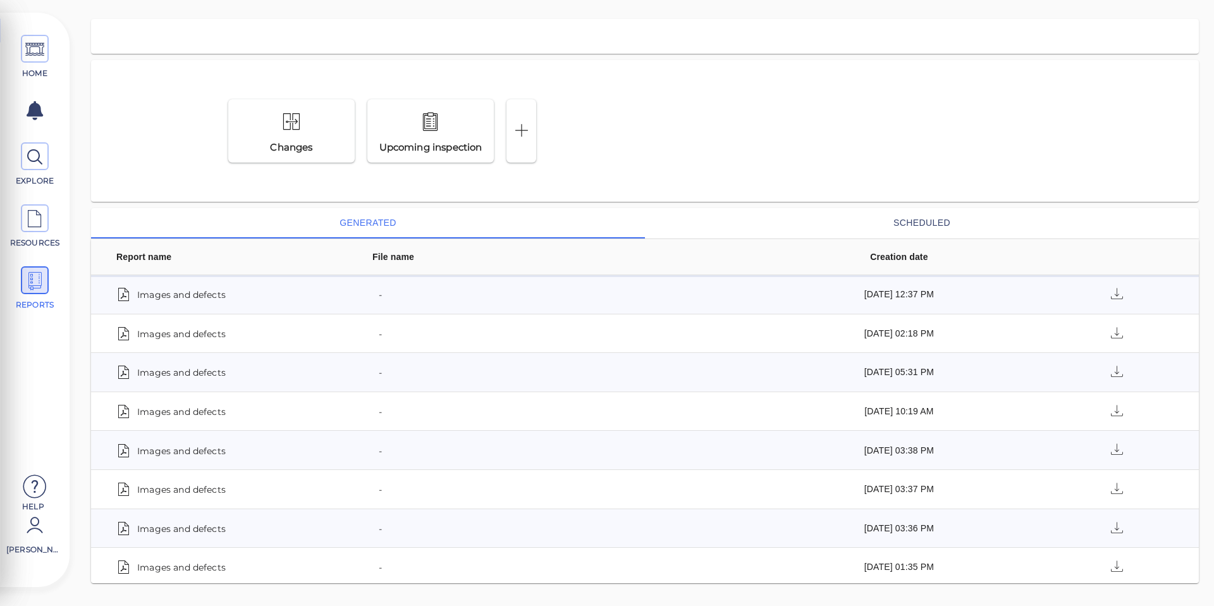  Describe the element at coordinates (33, 506) in the screenshot. I see `span: Help` at that location.